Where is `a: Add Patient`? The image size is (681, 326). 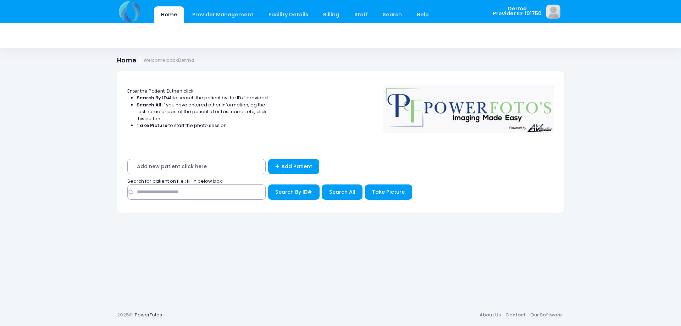
a: Add Patient is located at coordinates (294, 166).